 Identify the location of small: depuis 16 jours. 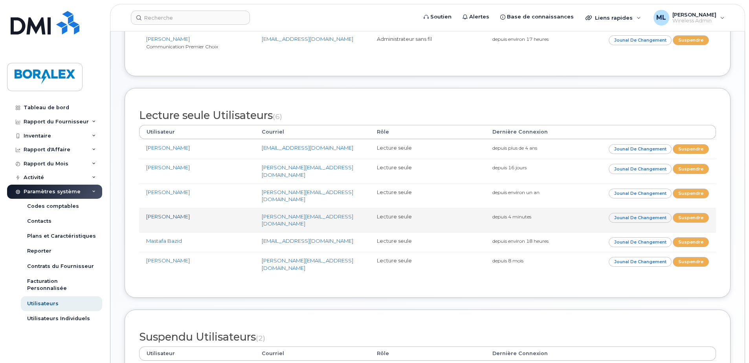
(509, 167).